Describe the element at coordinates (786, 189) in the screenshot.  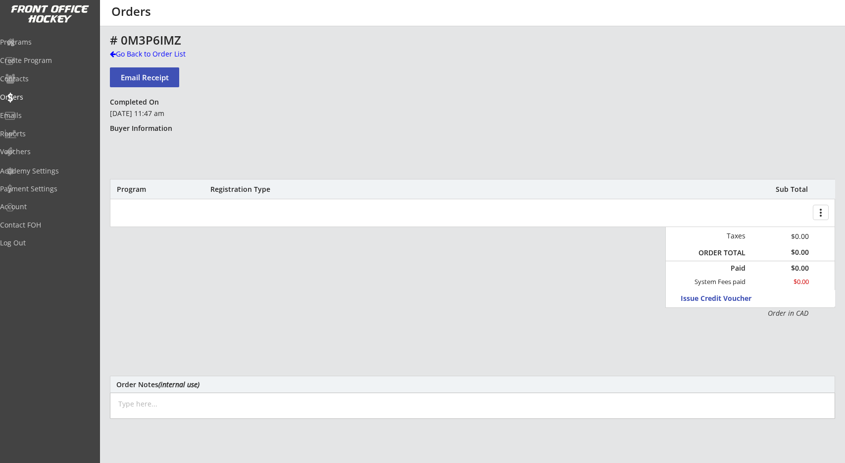
I see `div: Sub Total` at that location.